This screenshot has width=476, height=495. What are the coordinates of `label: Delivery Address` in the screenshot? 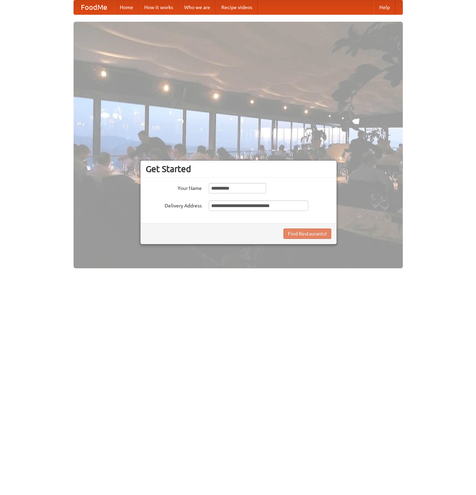 It's located at (174, 205).